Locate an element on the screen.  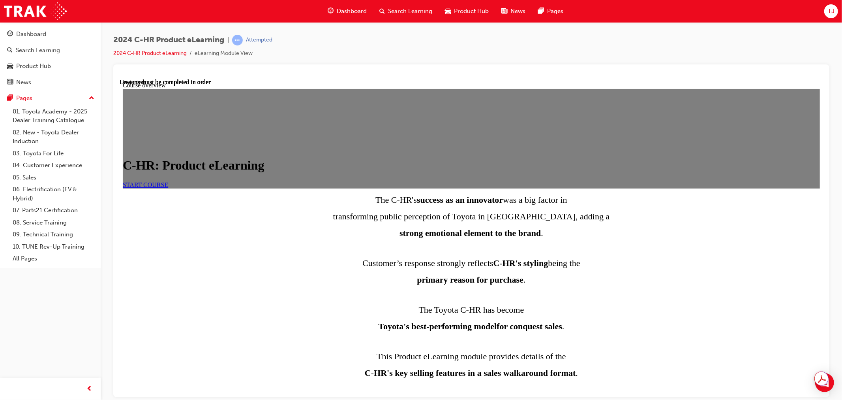
a: car-iconProduct Hub is located at coordinates (467, 11).